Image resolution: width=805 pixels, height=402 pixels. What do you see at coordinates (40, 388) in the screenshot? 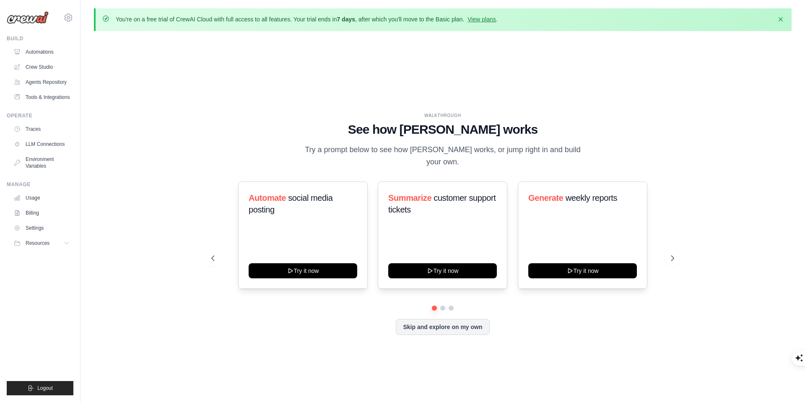
I see `button: Logout` at bounding box center [40, 388].